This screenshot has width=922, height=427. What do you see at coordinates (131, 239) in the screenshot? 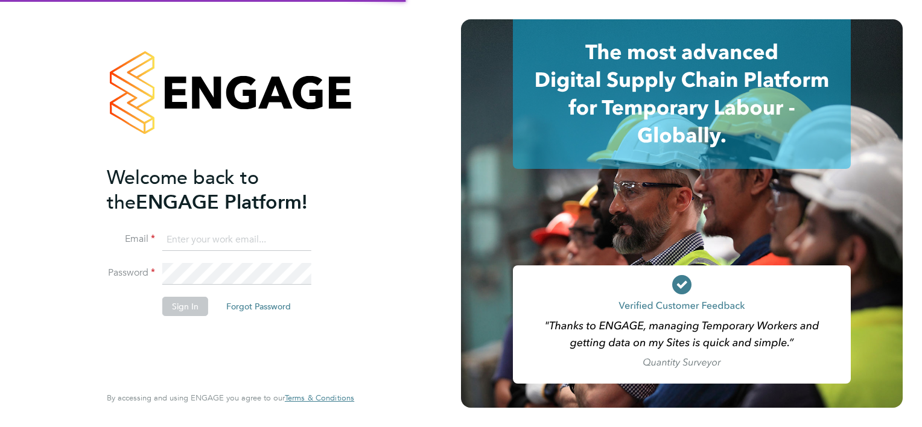
I see `label: Email` at bounding box center [131, 239].